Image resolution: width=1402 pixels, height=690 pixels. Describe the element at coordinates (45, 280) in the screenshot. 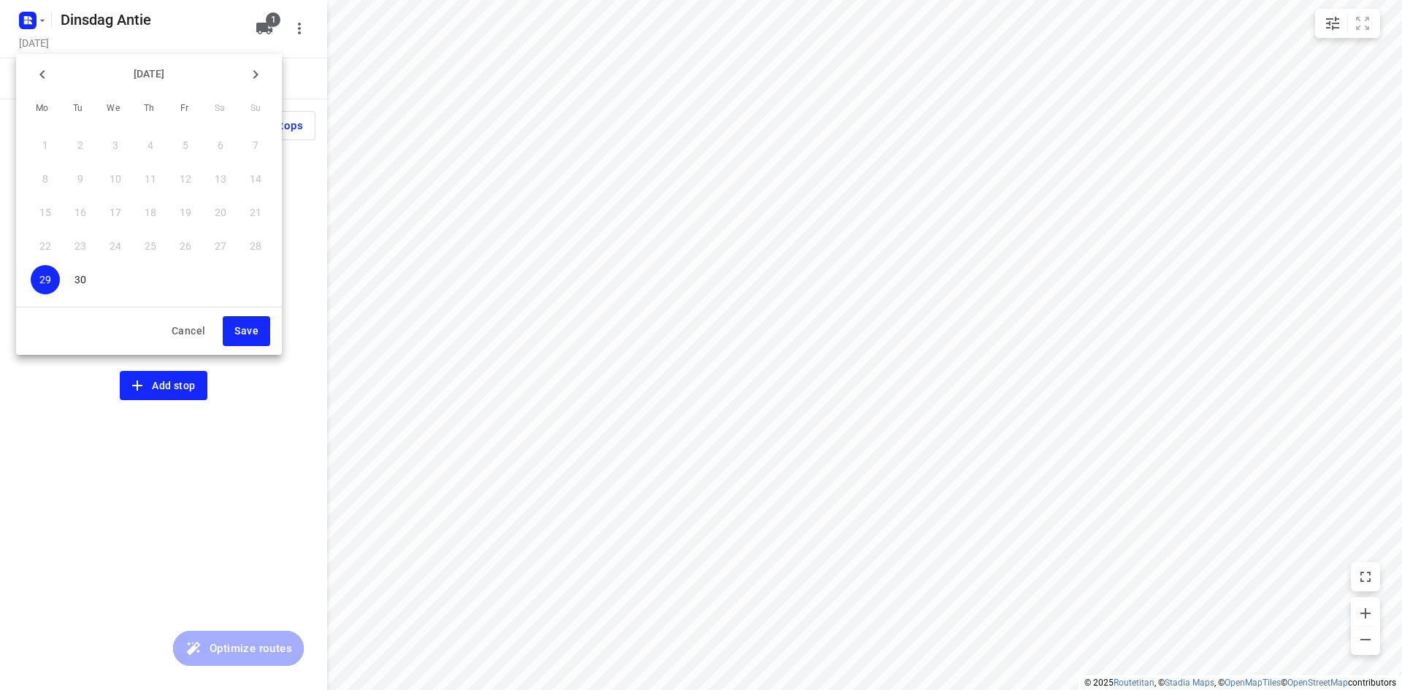

I see `p: 29` at that location.